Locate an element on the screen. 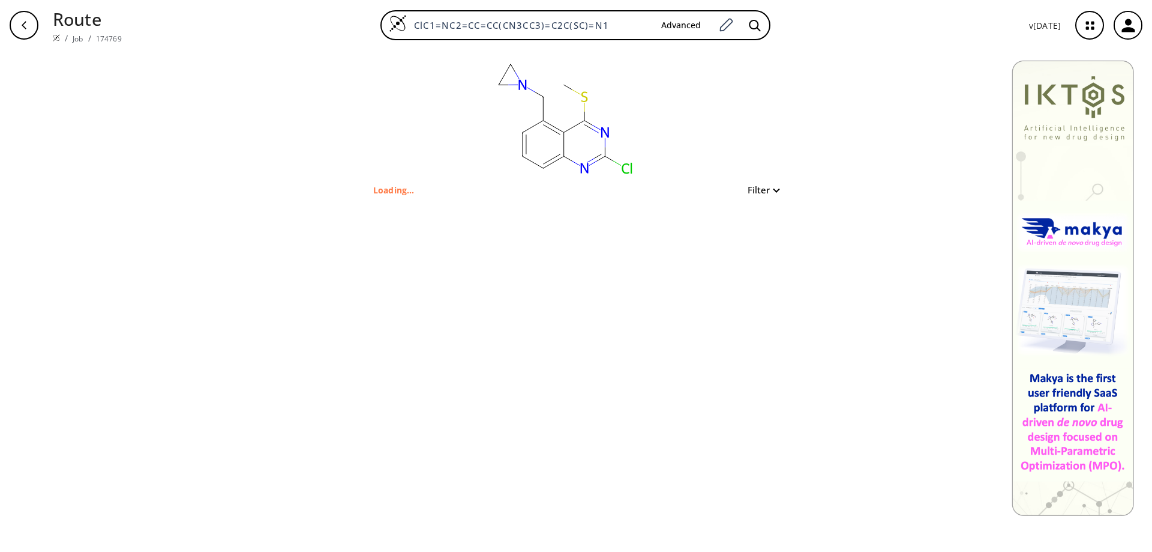 The image size is (1152, 552). input: Enter SMILES is located at coordinates (529, 25).